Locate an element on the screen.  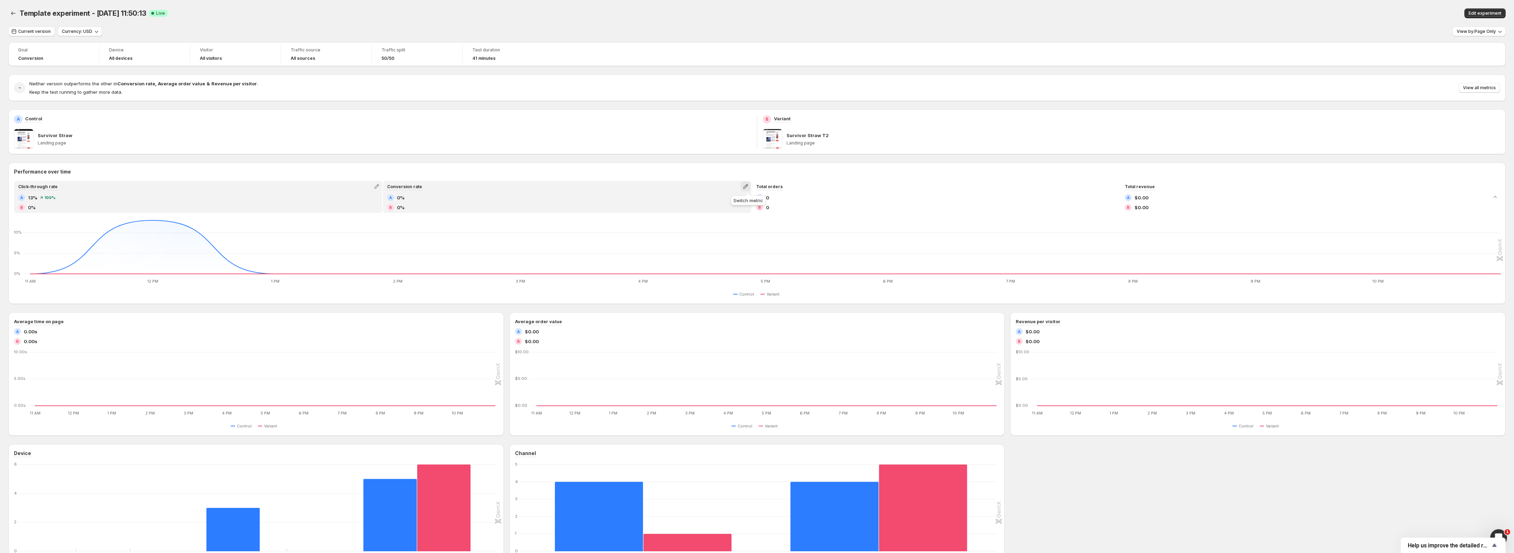
strong: Average order value is located at coordinates (181, 84).